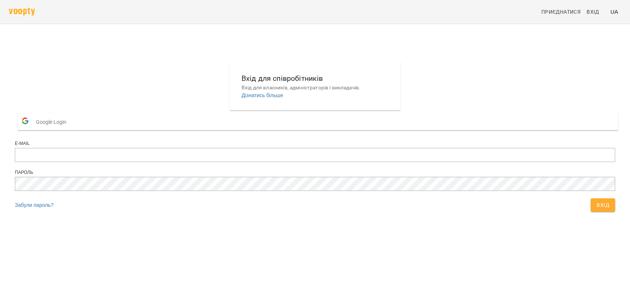  What do you see at coordinates (315, 86) in the screenshot?
I see `button: Вхід для співробітниківВхід для власників, адміністраторів і викладачів.Дізнатись більше` at bounding box center [315, 86].